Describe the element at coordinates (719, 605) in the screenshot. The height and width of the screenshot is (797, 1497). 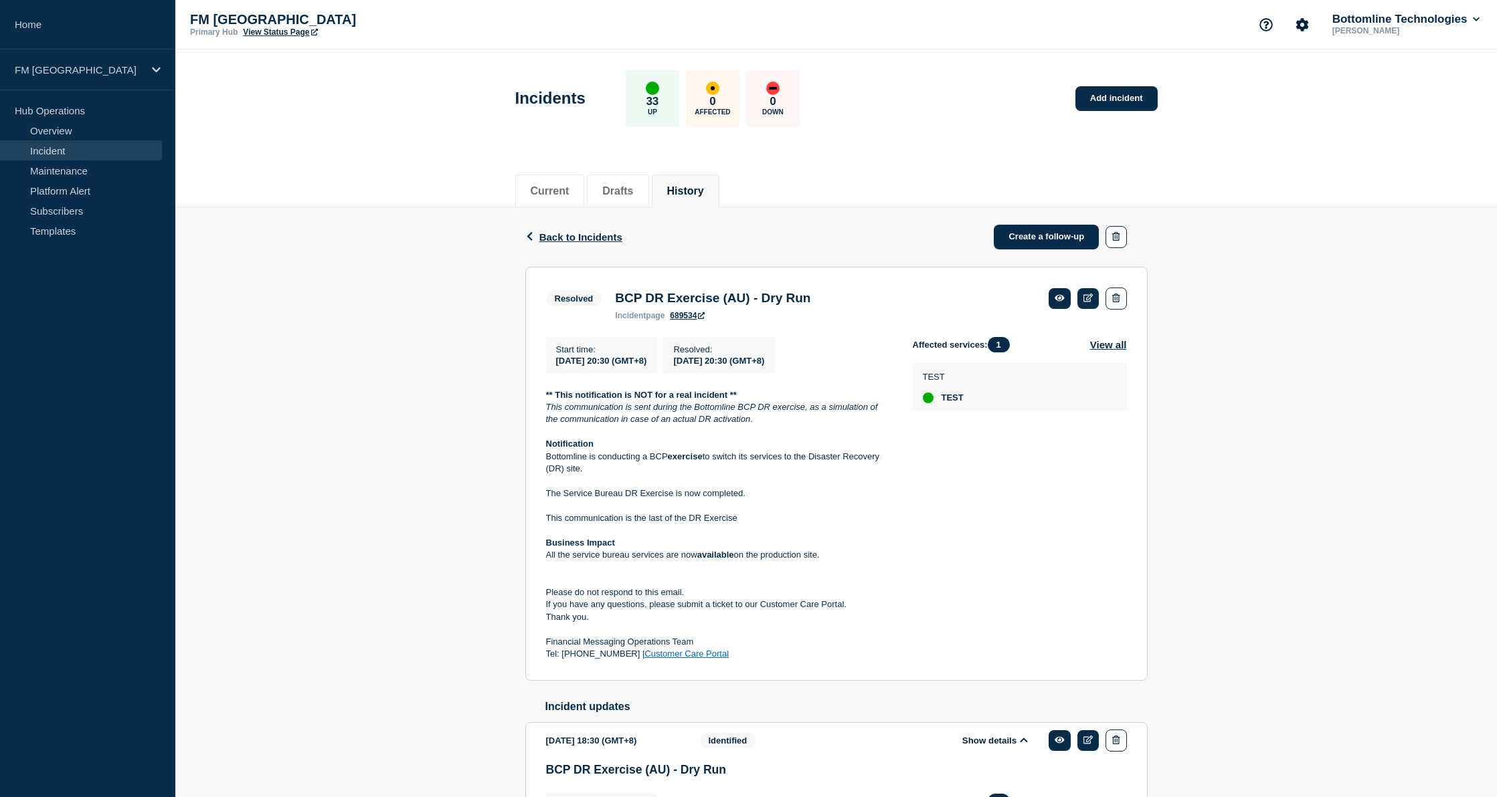
I see `p: If you have any questions, please submit a ticket to our Customer Care Portal.` at that location.